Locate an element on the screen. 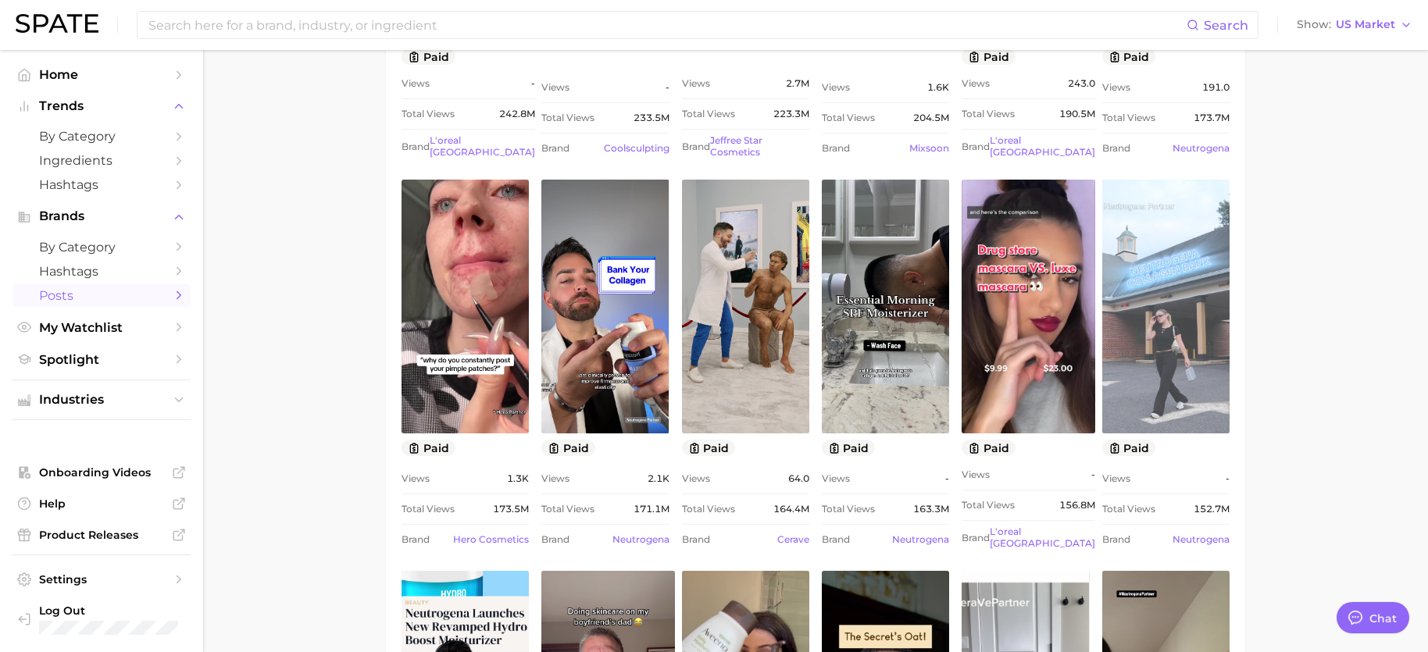 This screenshot has height=652, width=1428. span: Product Releases is located at coordinates (102, 535).